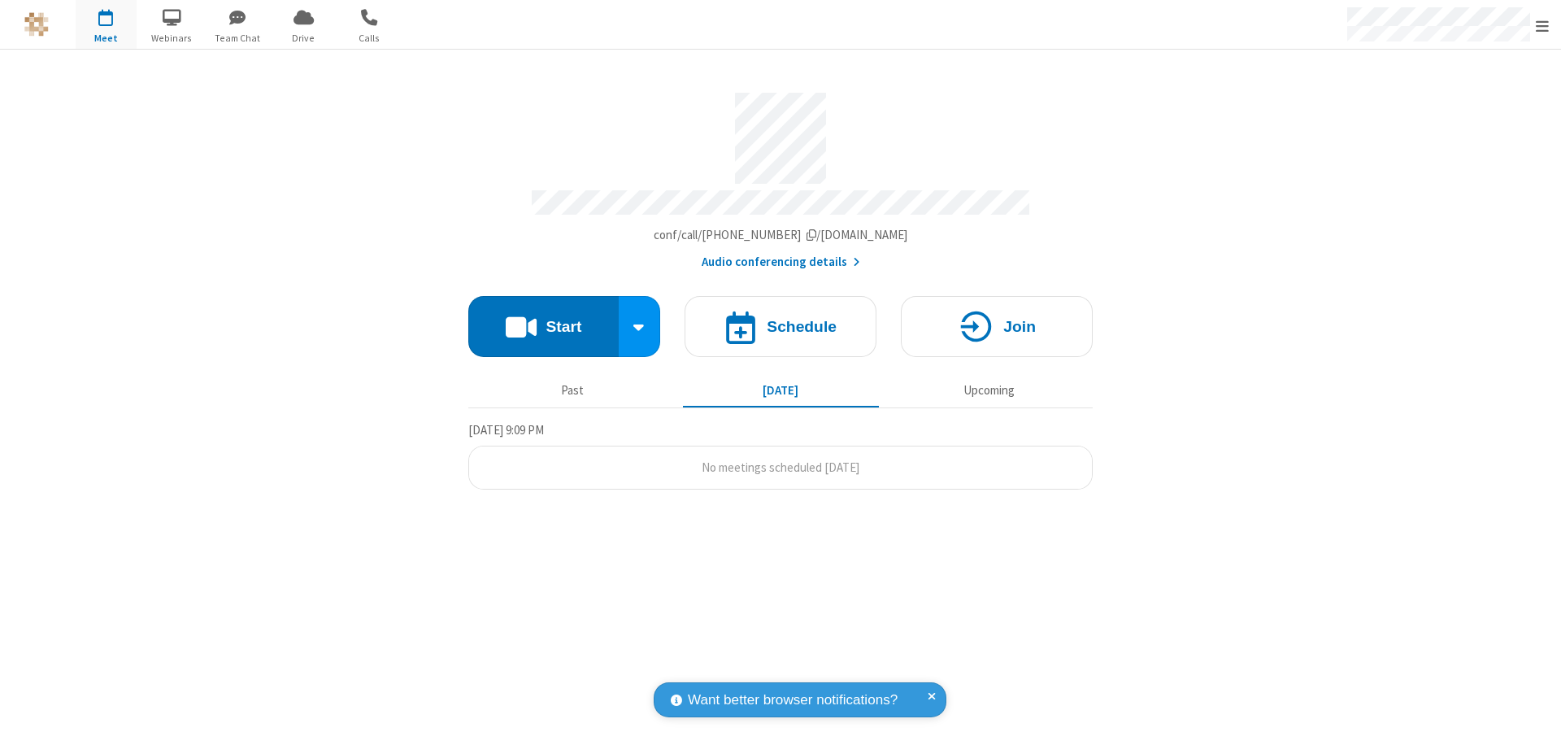 This screenshot has height=745, width=1561. I want to click on section: Account details, so click(781, 176).